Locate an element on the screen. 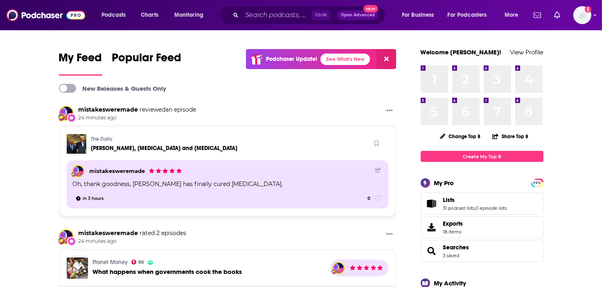 The height and width of the screenshot is (287, 602). a: 3 saved is located at coordinates (452, 256).